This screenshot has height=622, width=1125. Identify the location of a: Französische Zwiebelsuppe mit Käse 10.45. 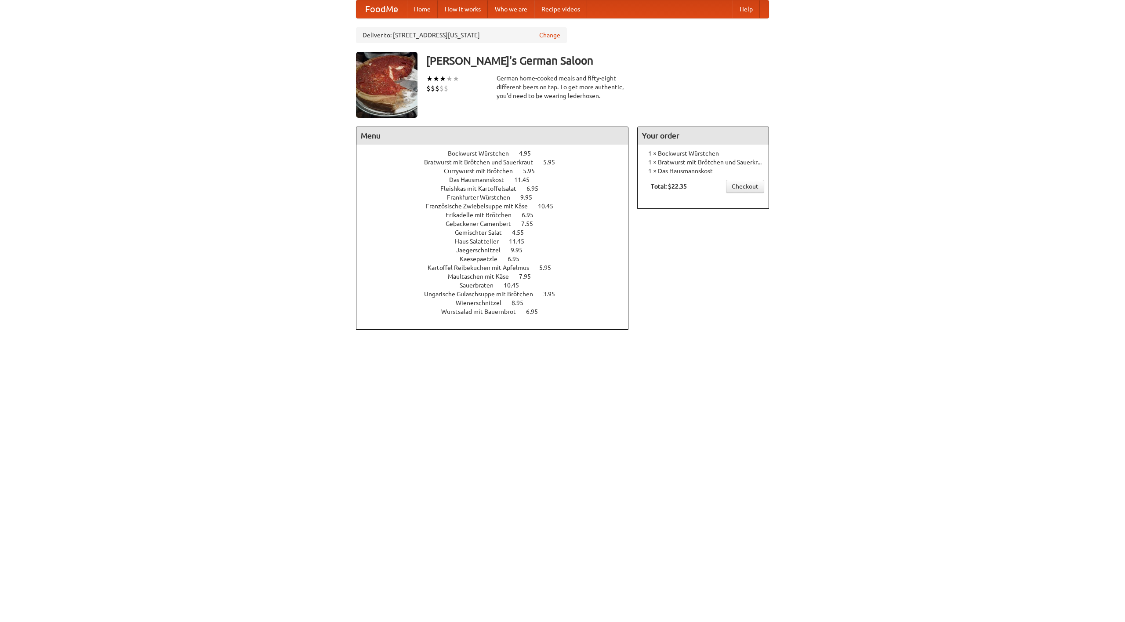
(498, 206).